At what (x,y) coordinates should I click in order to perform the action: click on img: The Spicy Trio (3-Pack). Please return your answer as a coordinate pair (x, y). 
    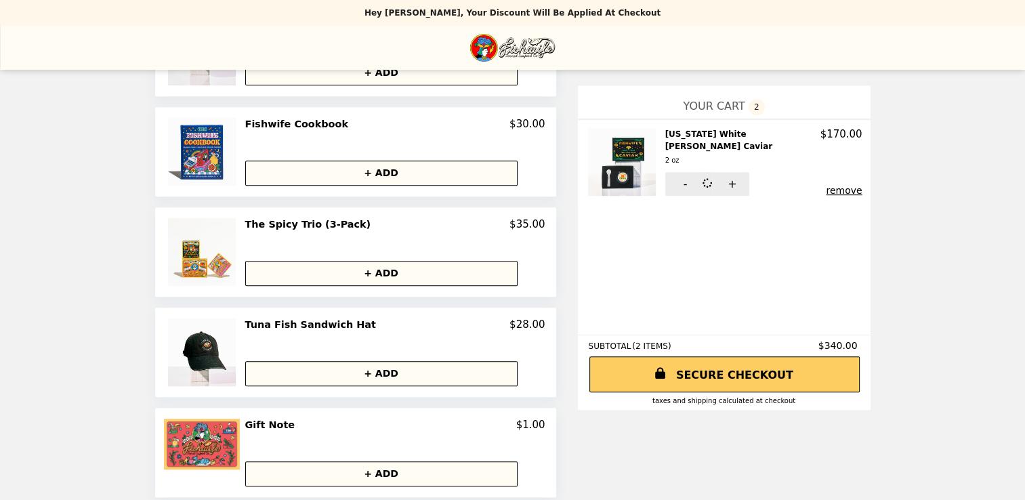
    Looking at the image, I should click on (203, 252).